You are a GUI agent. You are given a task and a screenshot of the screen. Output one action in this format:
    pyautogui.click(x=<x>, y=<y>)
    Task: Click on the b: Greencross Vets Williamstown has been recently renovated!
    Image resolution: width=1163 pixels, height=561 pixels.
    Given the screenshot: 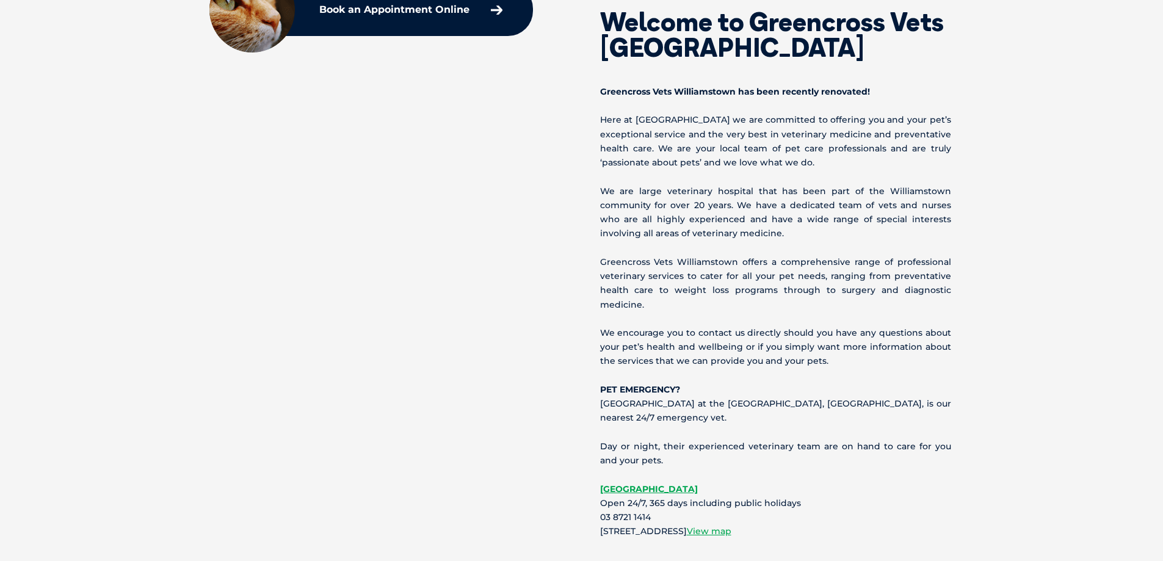 What is the action you would take?
    pyautogui.click(x=735, y=92)
    